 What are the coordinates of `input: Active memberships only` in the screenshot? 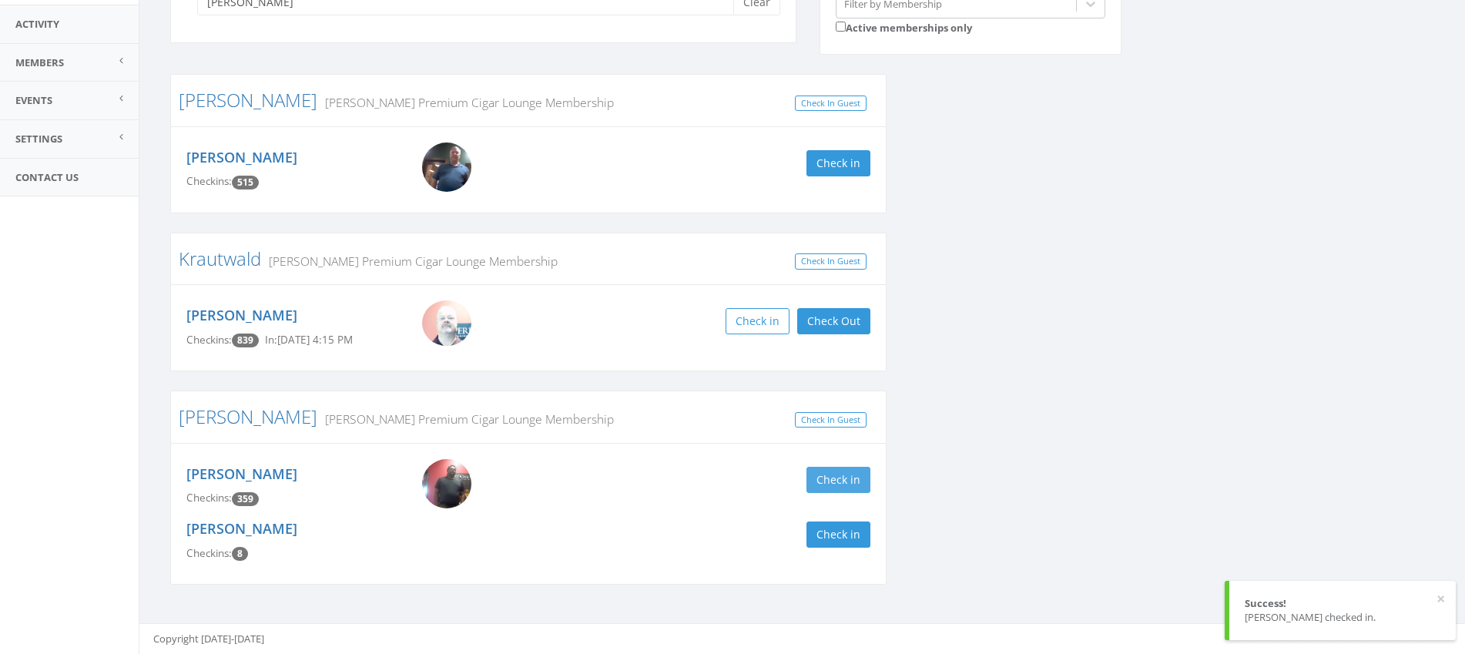 It's located at (841, 26).